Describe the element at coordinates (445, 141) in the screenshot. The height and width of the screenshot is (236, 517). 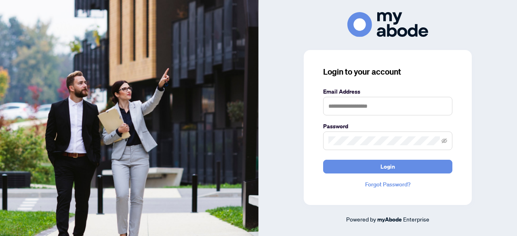
I see `span: eye-invisible` at that location.